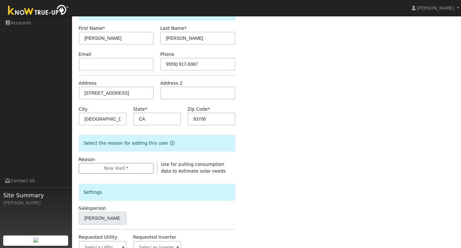  What do you see at coordinates (174, 28) in the screenshot?
I see `label: Last Name` at bounding box center [174, 28].